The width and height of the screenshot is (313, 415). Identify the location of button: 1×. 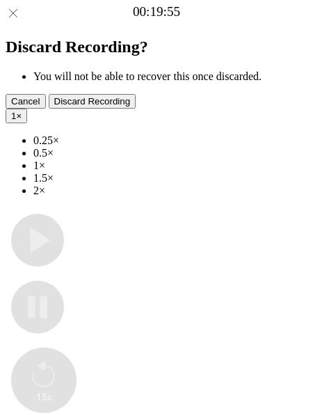
(16, 116).